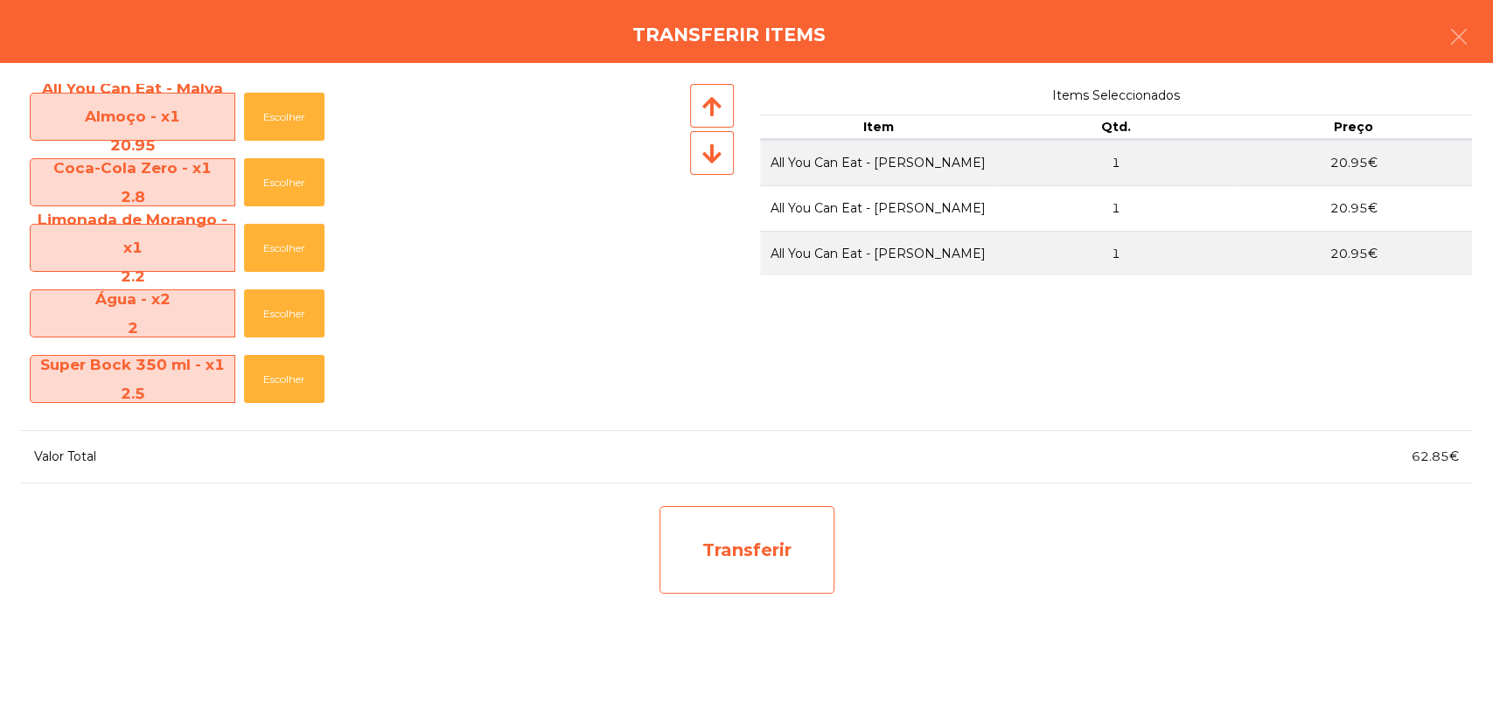  Describe the element at coordinates (132, 116) in the screenshot. I see `span: All You Can Eat - Malva Almoço - x1` at that location.